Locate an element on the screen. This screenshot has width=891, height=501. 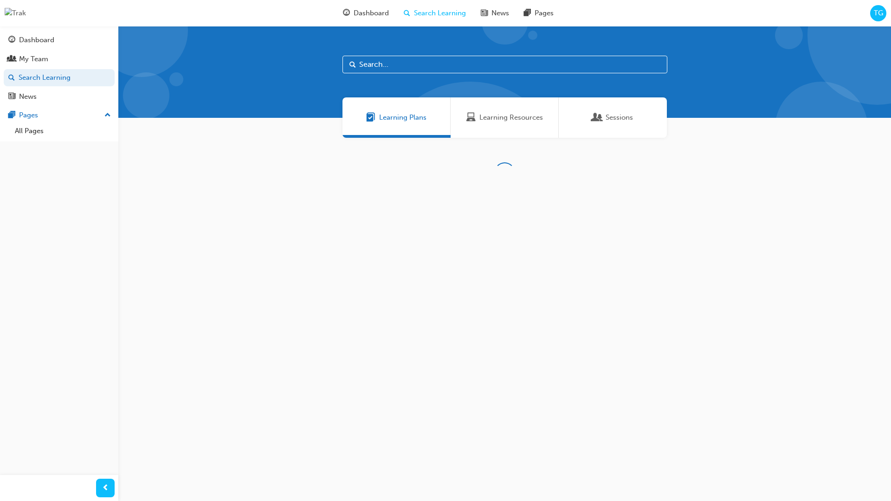
button: TG is located at coordinates (878, 13).